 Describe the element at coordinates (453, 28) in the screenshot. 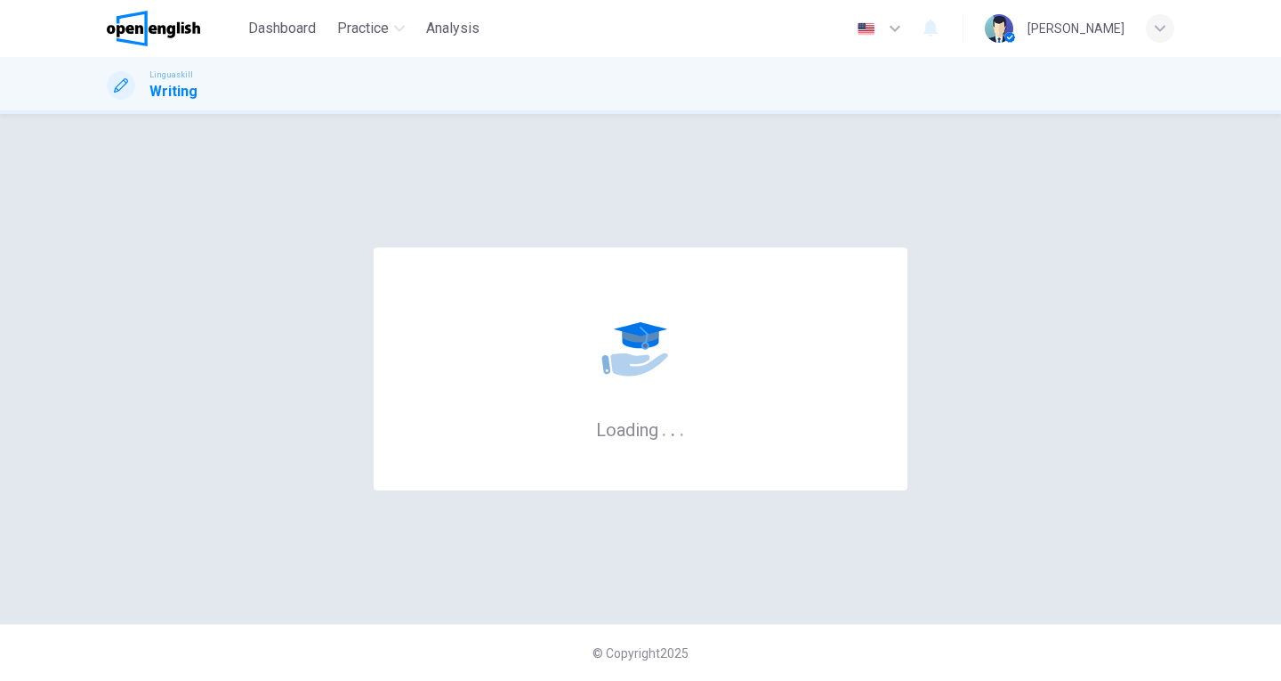

I see `span: Analysis` at that location.